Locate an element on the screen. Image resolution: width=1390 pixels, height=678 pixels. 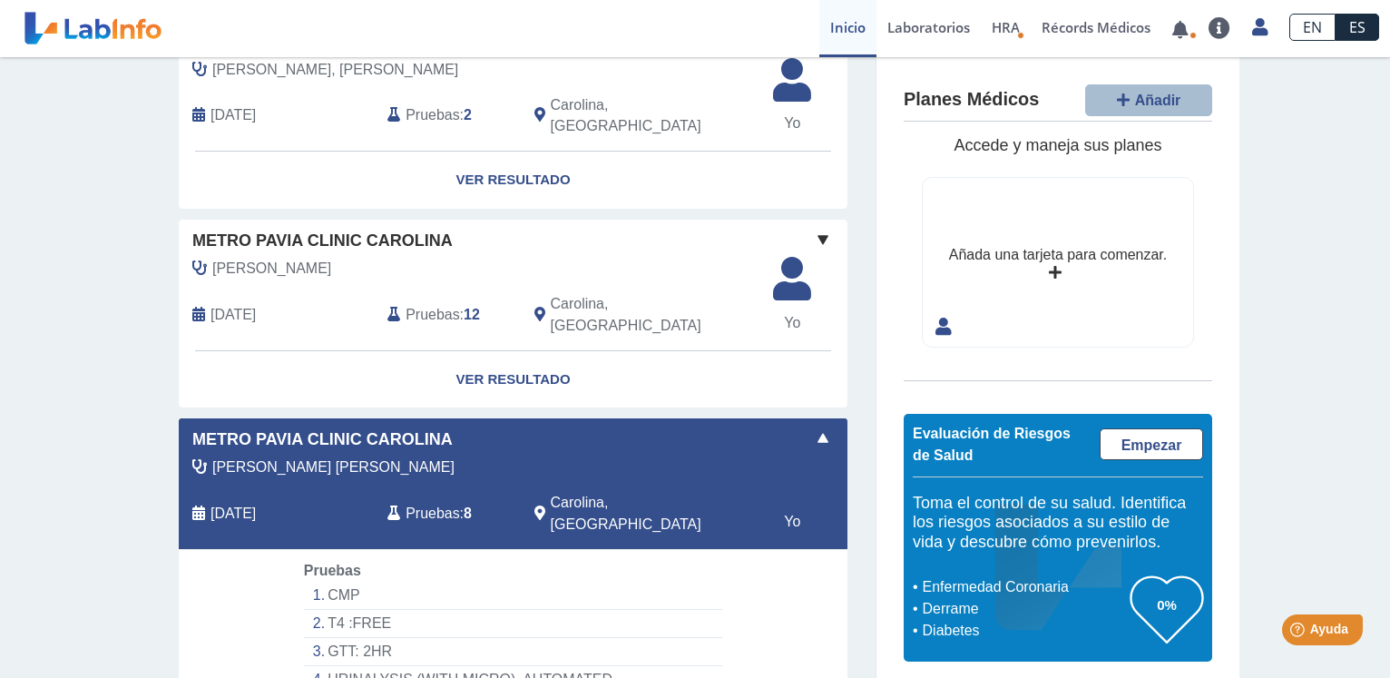
span: Almonte, Cesar is located at coordinates (271, 269).